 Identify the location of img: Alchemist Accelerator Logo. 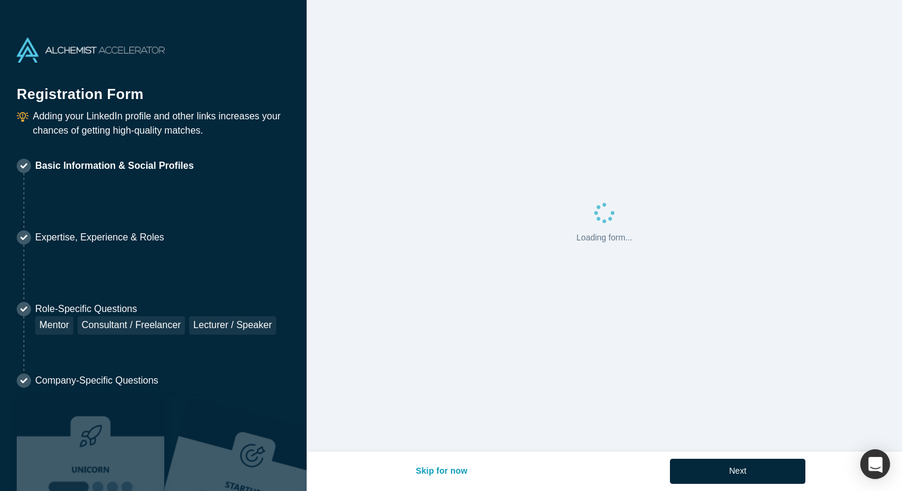
(91, 50).